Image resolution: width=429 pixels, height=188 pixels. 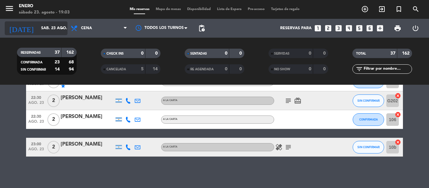 I want to click on span: print, so click(x=397, y=28).